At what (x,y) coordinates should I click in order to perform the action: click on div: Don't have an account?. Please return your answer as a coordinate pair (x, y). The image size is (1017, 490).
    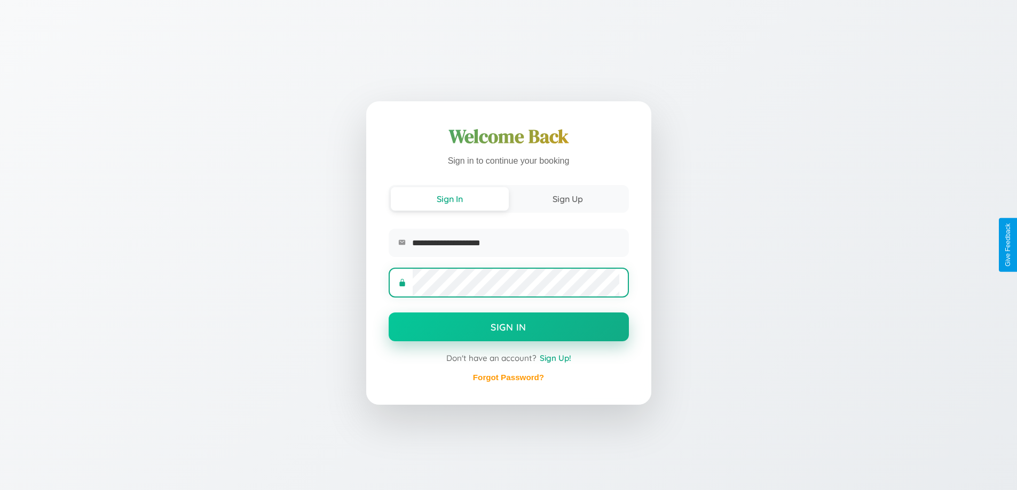
    Looking at the image, I should click on (509, 358).